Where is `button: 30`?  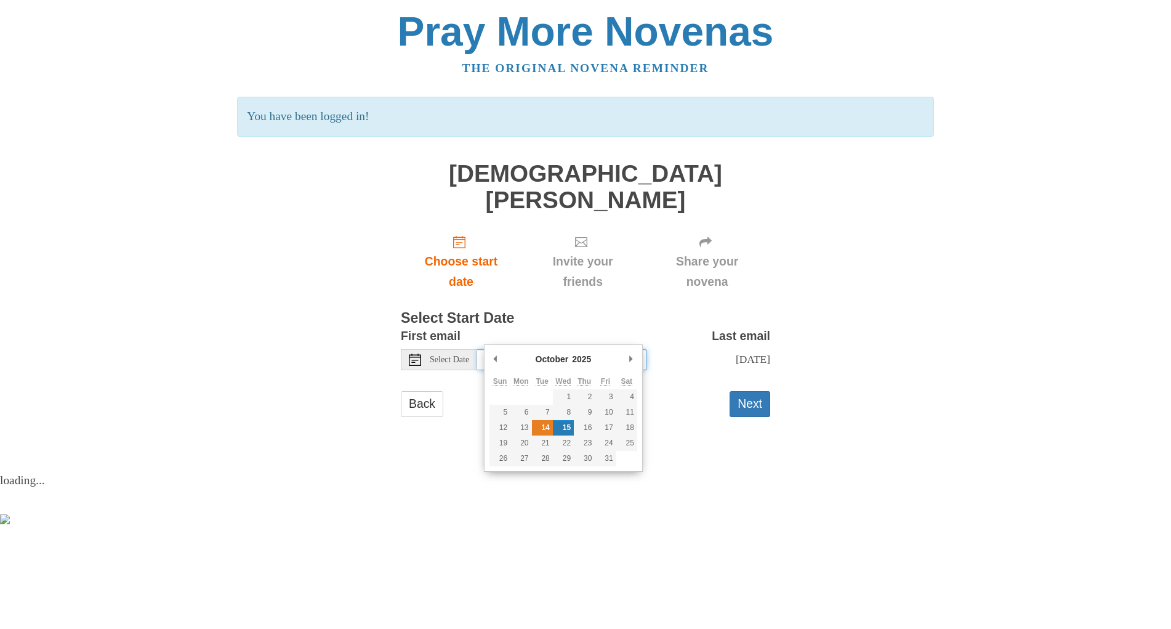
button: 30 is located at coordinates (584, 458).